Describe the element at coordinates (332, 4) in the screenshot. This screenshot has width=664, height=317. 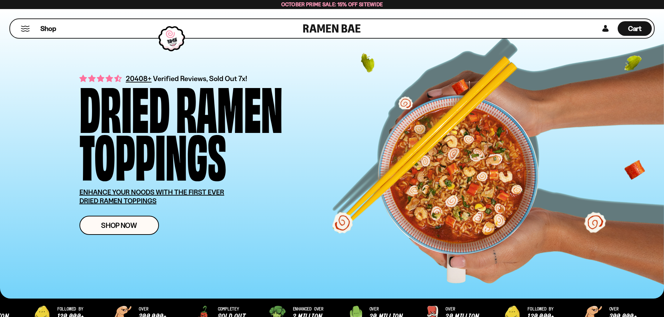
I see `span: October Prime Sale: 15% off Sitewide` at that location.